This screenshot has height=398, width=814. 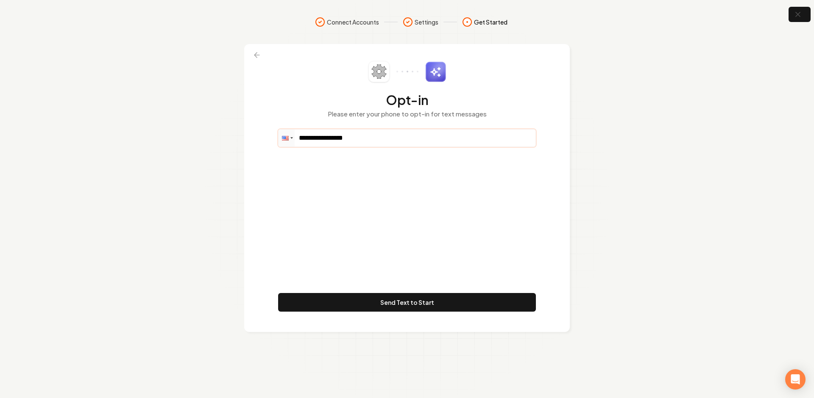 What do you see at coordinates (490, 22) in the screenshot?
I see `span: Get Started` at bounding box center [490, 22].